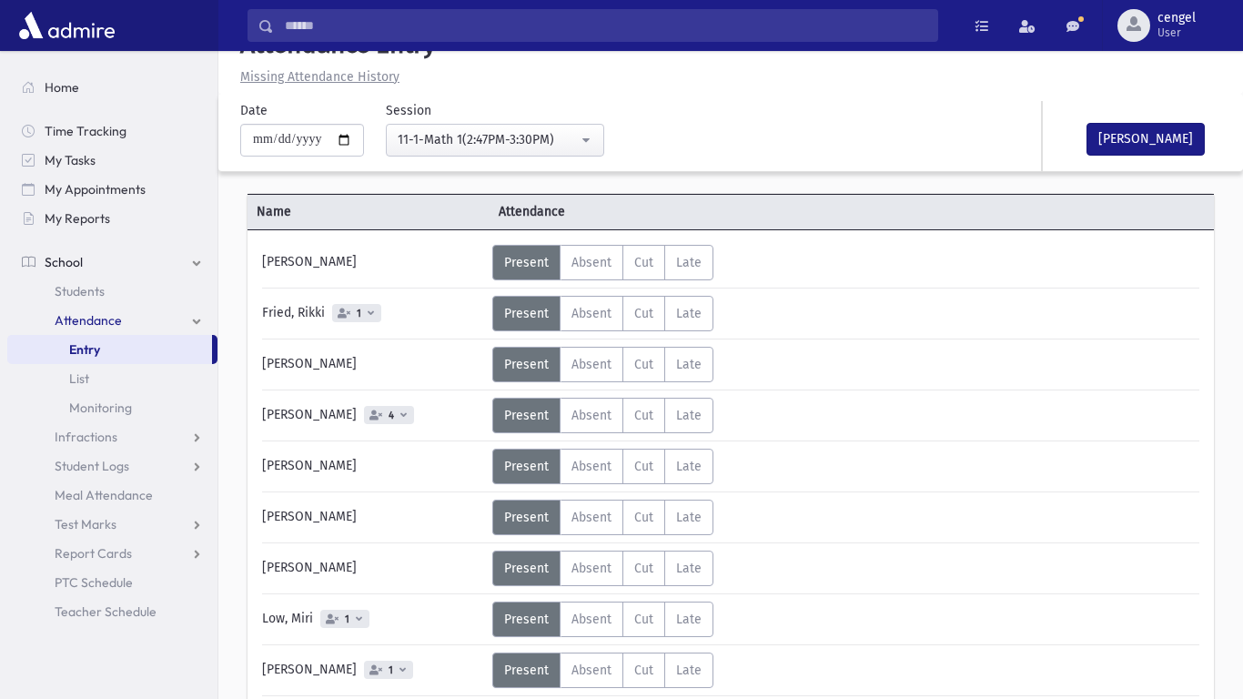 Image resolution: width=1243 pixels, height=699 pixels. I want to click on a: Students, so click(112, 291).